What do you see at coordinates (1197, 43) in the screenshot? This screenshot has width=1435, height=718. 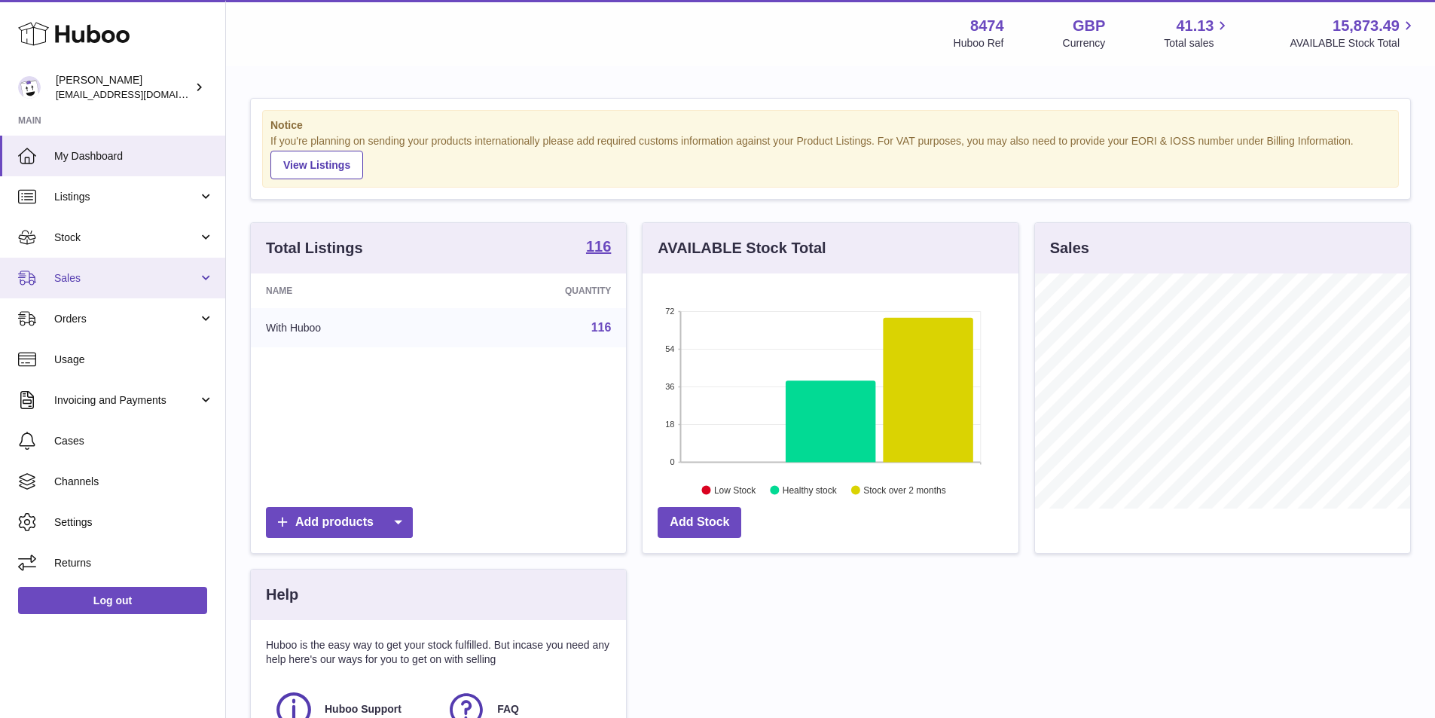 I see `span: Total sales` at bounding box center [1197, 43].